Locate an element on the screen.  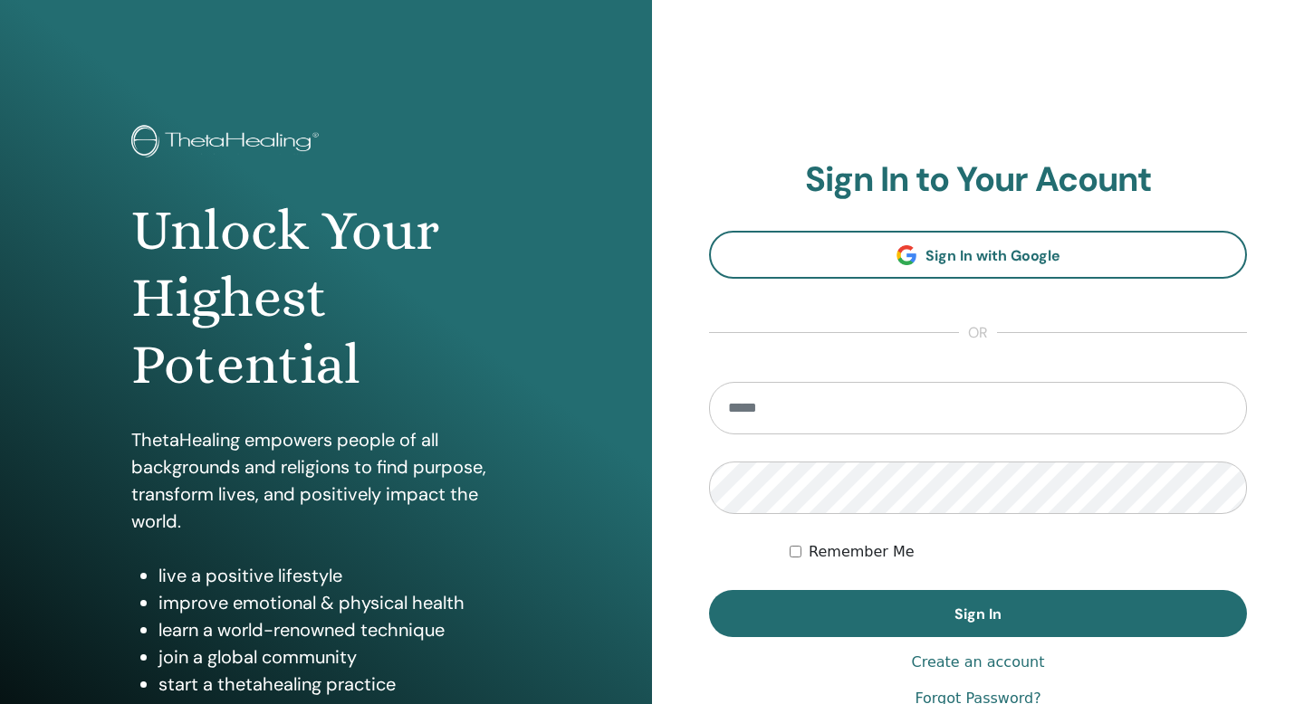
h2: Sign In to Your Acount is located at coordinates (978, 180).